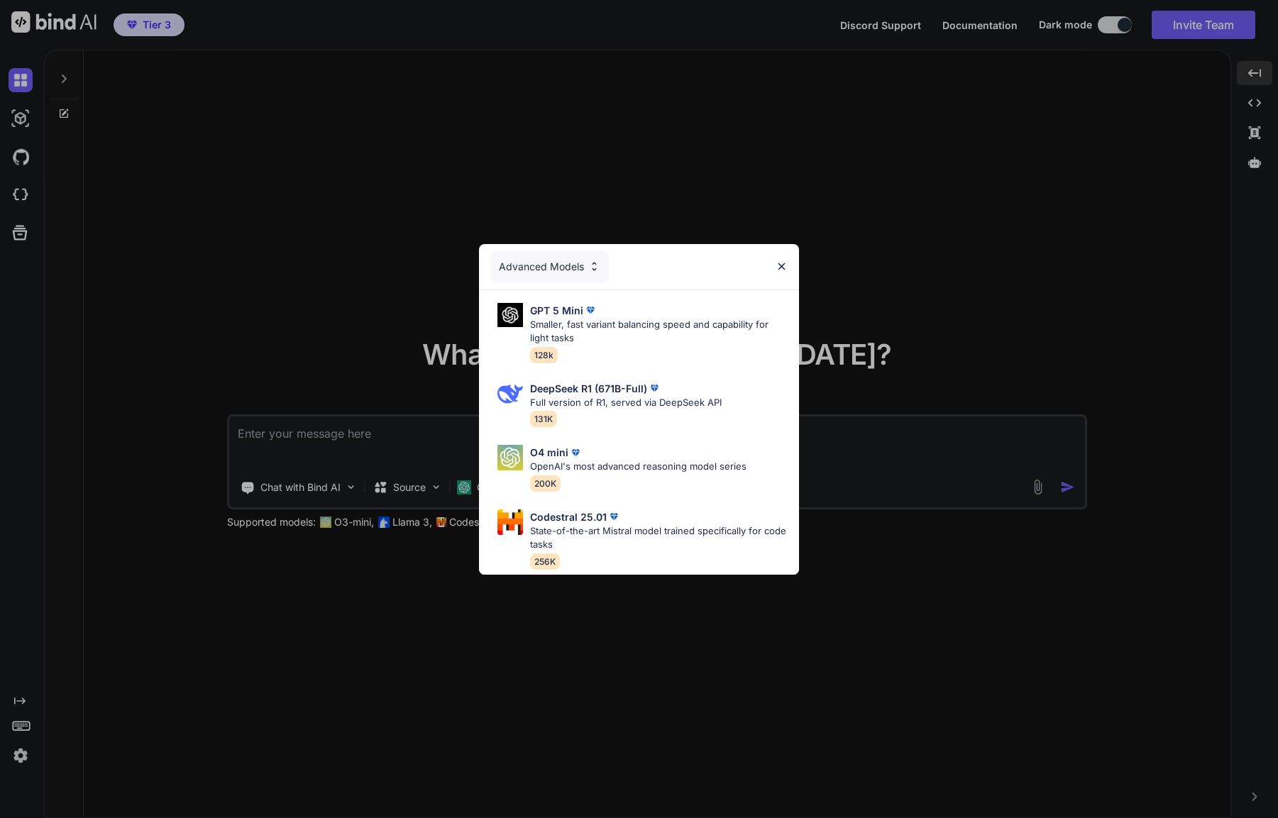 This screenshot has height=818, width=1278. I want to click on p: Full version of R1, served via DeepSeek API, so click(626, 403).